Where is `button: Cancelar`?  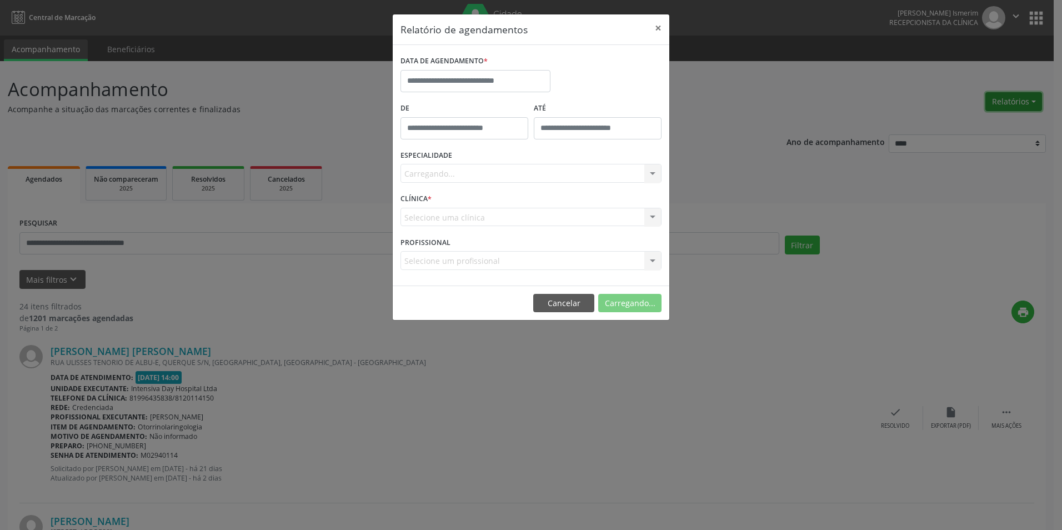 button: Cancelar is located at coordinates (564, 303).